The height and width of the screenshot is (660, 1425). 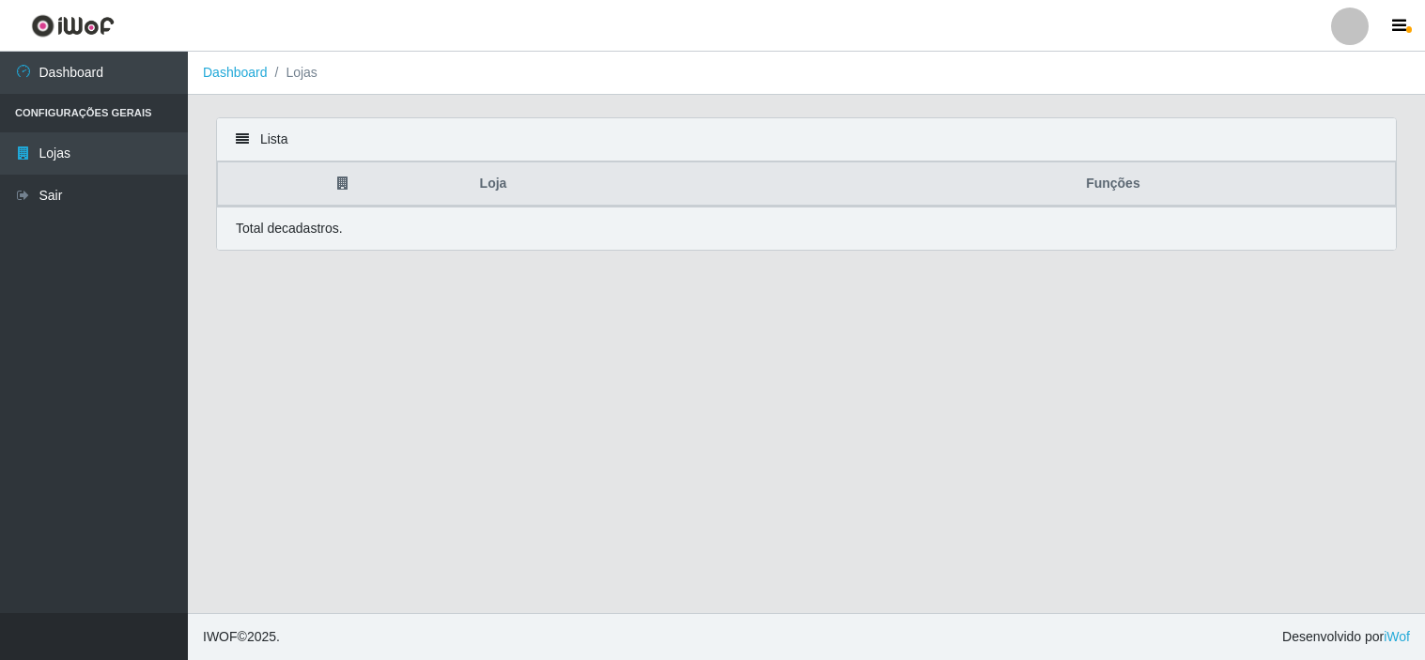 I want to click on li: Lojas, so click(x=292, y=72).